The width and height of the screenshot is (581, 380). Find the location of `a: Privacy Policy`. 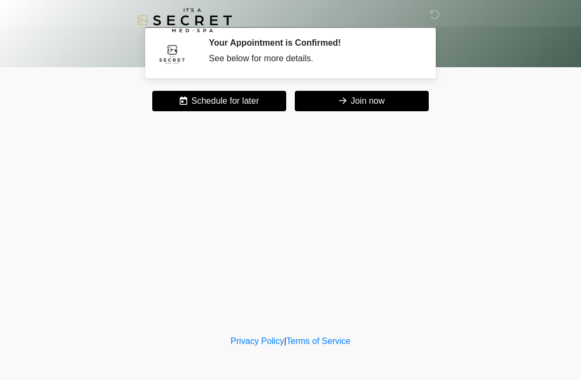

a: Privacy Policy is located at coordinates (258, 341).